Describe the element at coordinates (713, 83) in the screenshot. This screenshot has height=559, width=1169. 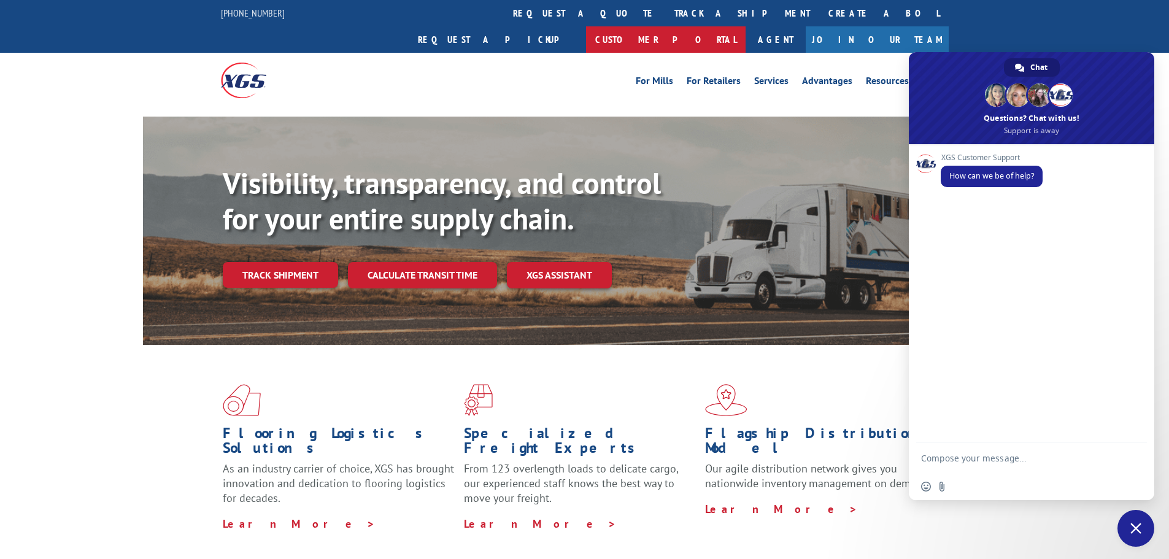
I see `a: For Retailers` at that location.